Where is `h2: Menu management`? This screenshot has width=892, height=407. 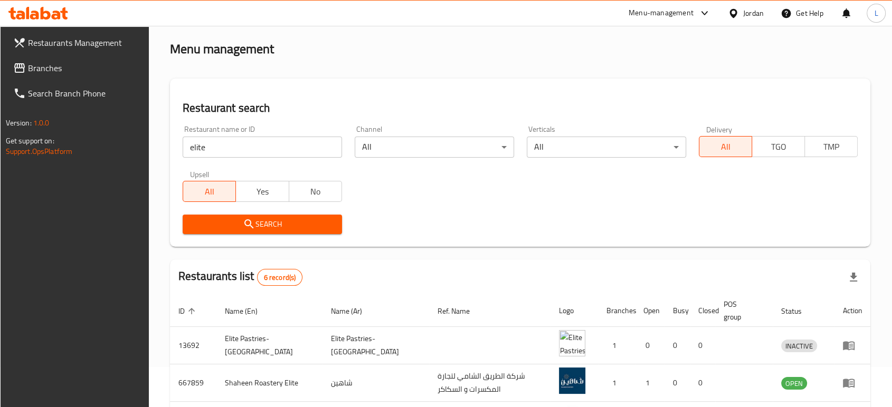
h2: Menu management is located at coordinates (222, 49).